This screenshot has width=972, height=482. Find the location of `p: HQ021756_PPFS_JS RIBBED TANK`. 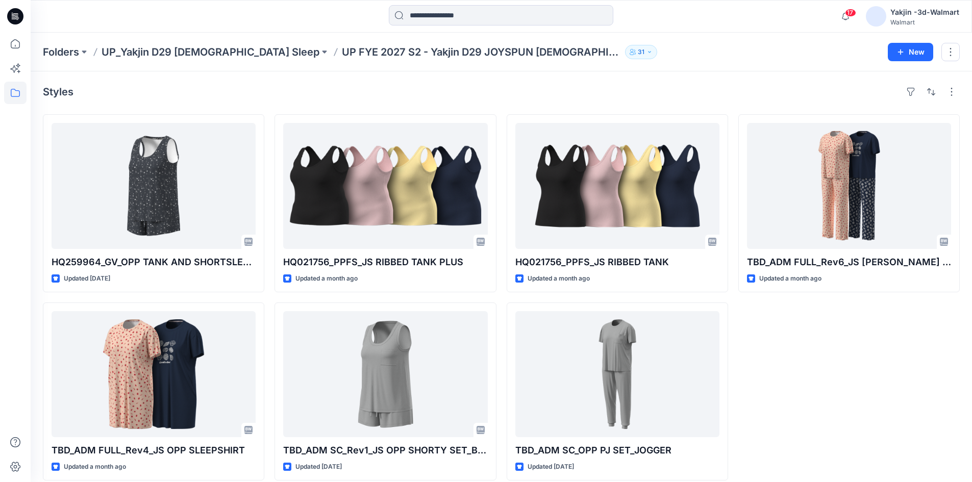

p: HQ021756_PPFS_JS RIBBED TANK is located at coordinates (618, 262).